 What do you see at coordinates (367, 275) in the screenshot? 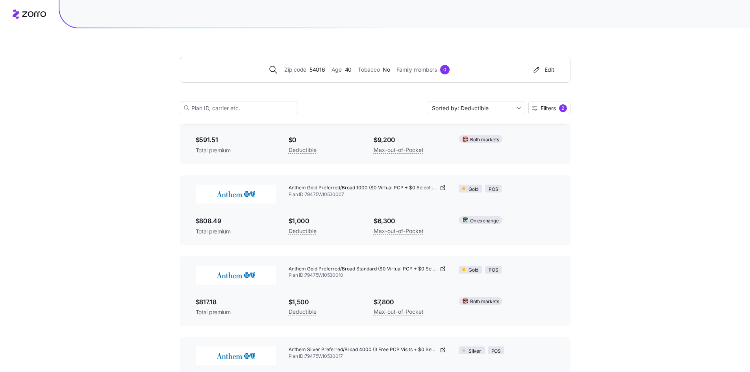
I see `span: Plan ID: 79475WI0530010` at bounding box center [367, 275].